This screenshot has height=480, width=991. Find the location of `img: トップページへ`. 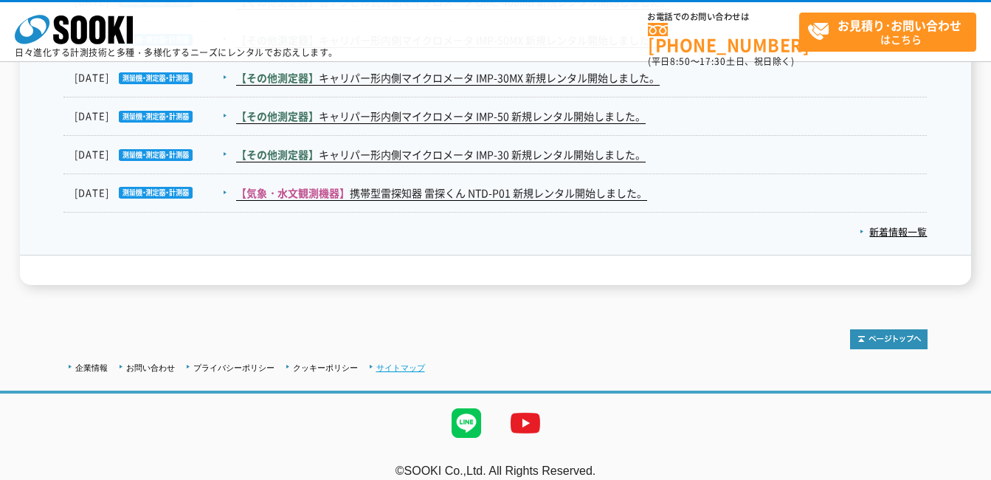

img: トップページへ is located at coordinates (889, 339).